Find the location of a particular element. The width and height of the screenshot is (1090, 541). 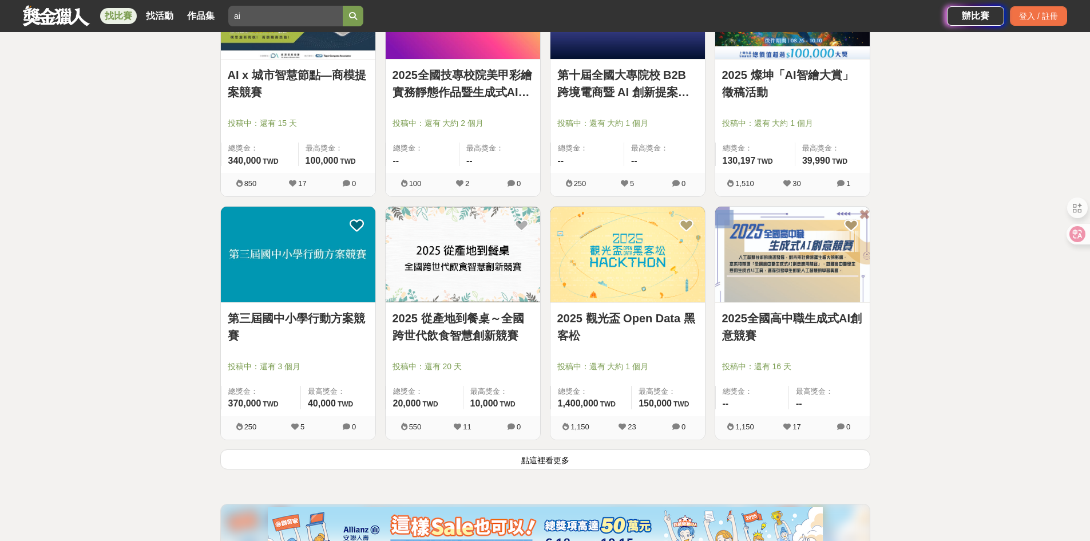

a: 2025全國高中職生成式AI創意競賽 is located at coordinates (793, 327).